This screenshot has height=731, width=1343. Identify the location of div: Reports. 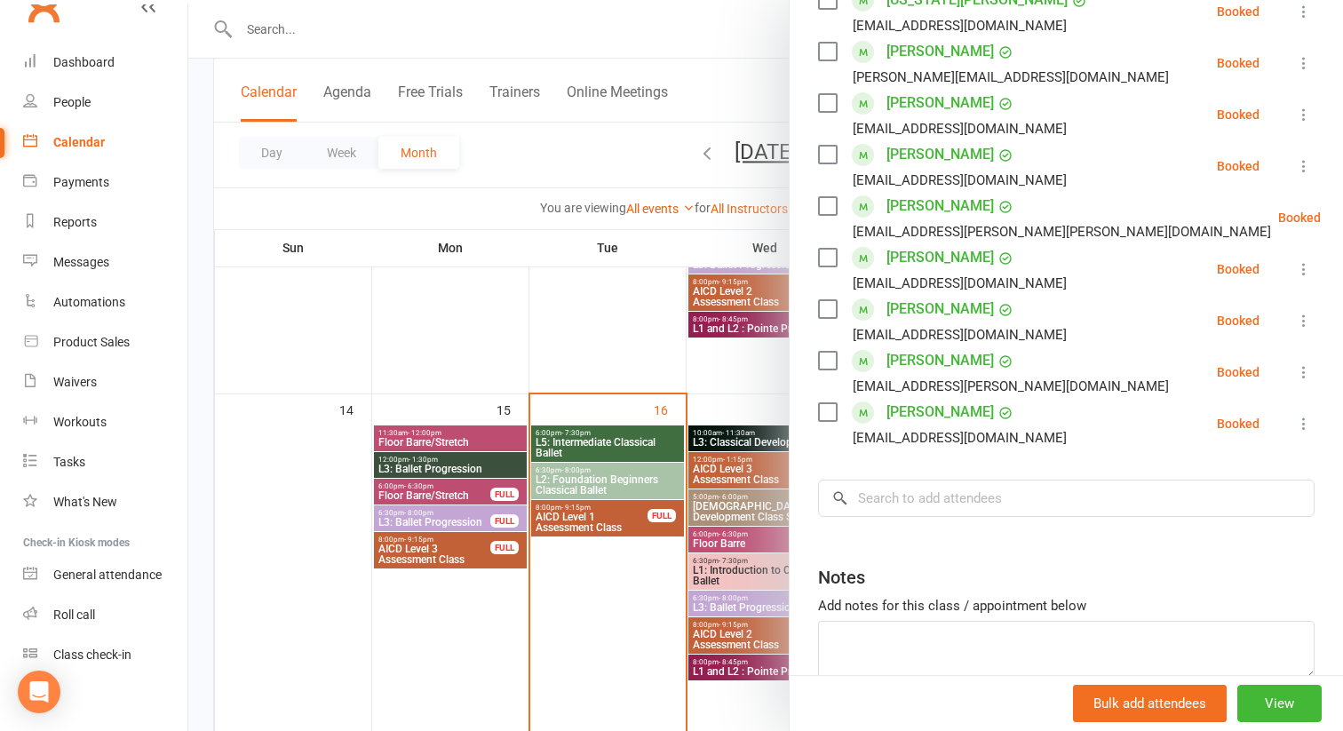
(75, 222).